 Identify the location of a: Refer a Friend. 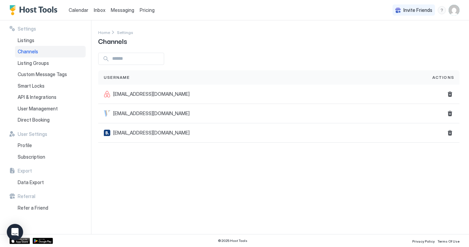
(50, 208).